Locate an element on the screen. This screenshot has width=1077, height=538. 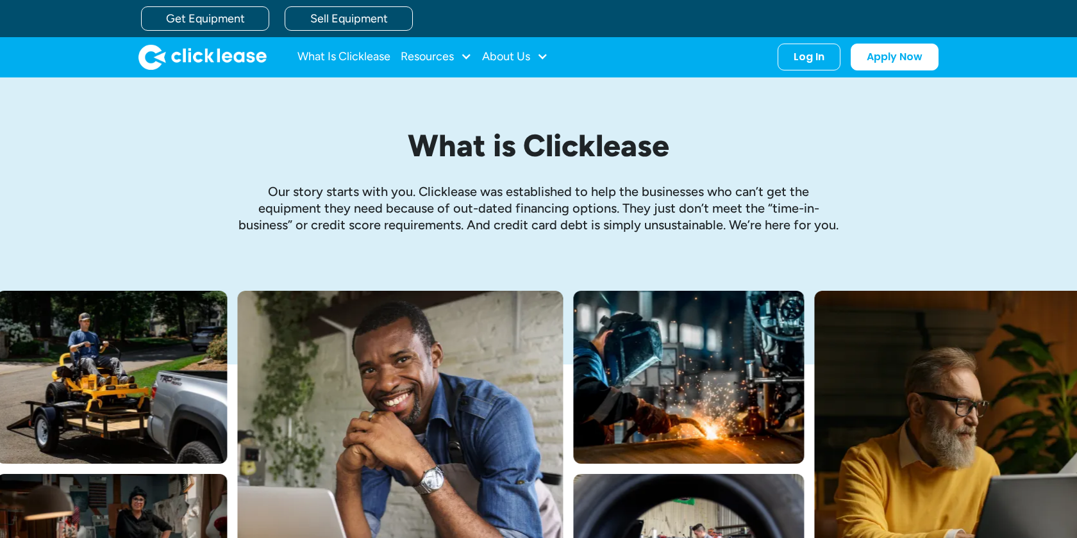
div: About Us is located at coordinates (515, 57).